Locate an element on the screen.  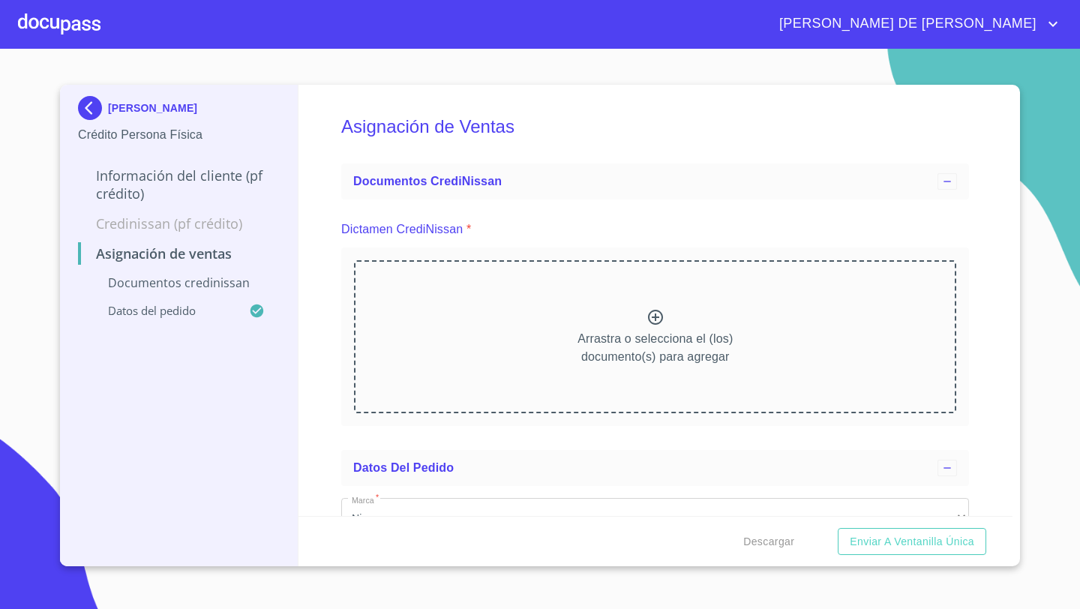
p: Credinissan (PF crédito) is located at coordinates (178, 223).